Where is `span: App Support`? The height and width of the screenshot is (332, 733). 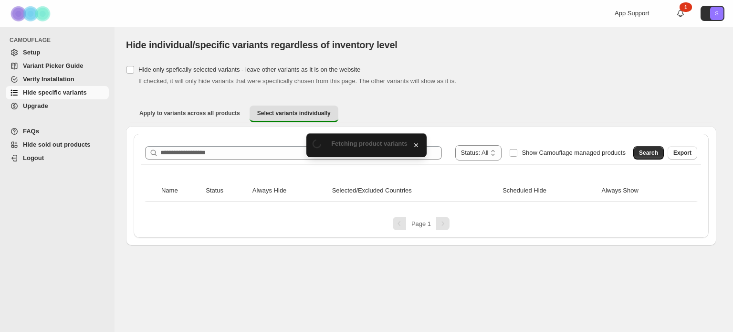 span: App Support is located at coordinates (632, 13).